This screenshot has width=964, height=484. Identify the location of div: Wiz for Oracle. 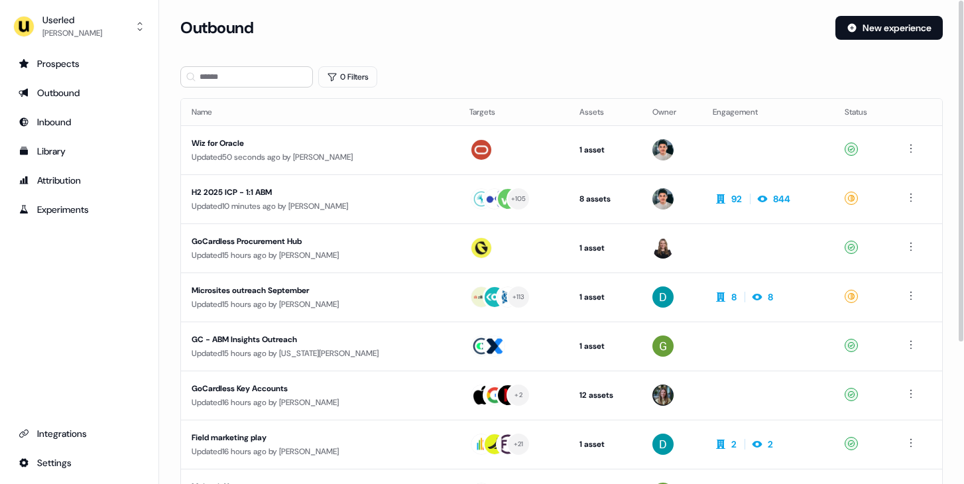
(312, 143).